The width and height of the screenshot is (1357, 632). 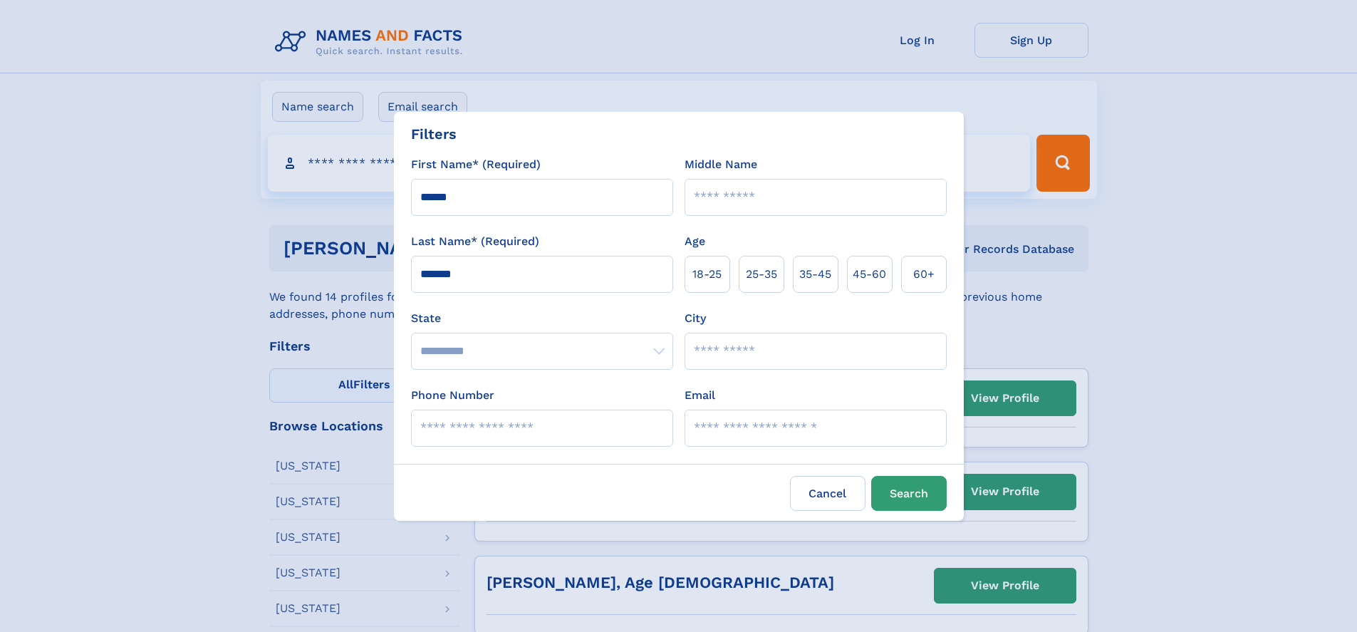 What do you see at coordinates (434, 134) in the screenshot?
I see `div: Filters` at bounding box center [434, 134].